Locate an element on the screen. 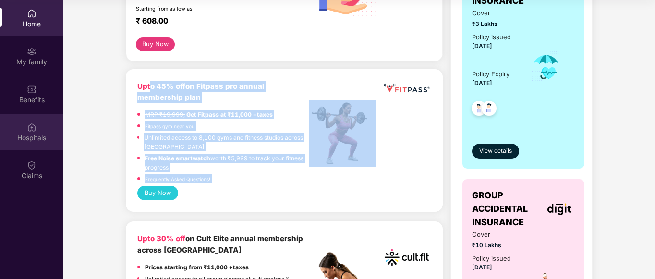  div: ₹ 608.00 is located at coordinates (217, 22).